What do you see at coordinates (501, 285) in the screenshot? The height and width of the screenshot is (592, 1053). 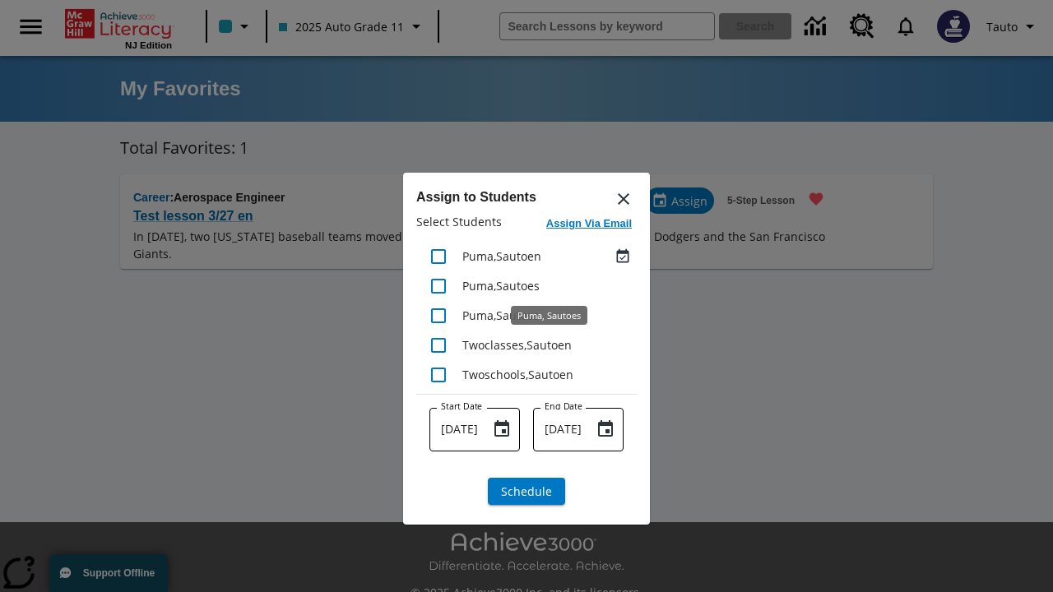 I see `span: Puma , Sautoes` at bounding box center [501, 285].